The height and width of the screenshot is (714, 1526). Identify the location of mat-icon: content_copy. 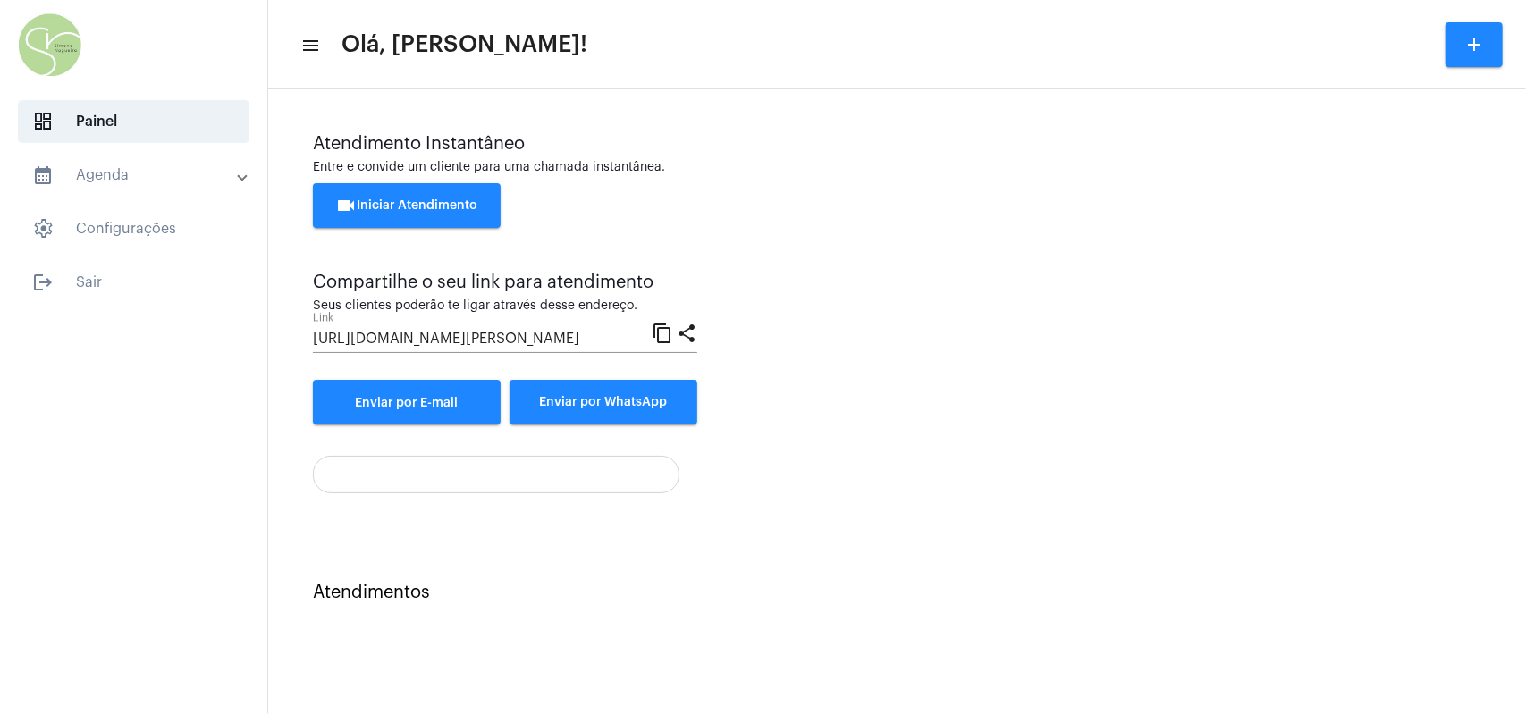
(662, 333).